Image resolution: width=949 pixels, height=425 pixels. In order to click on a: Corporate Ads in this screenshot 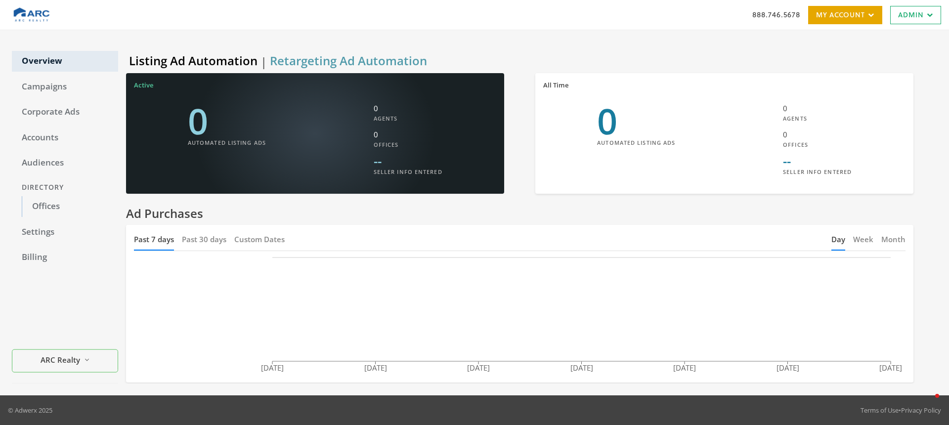, I will do `click(65, 112)`.